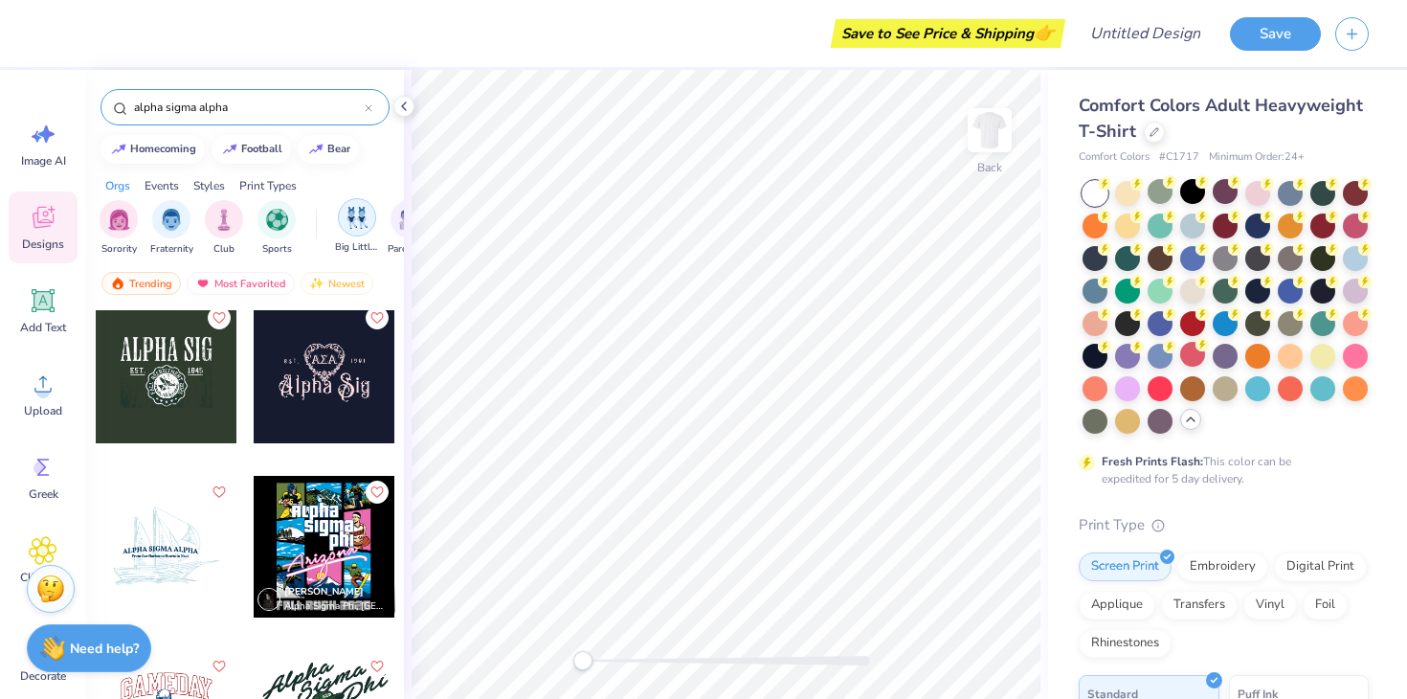 The height and width of the screenshot is (699, 1407). Describe the element at coordinates (43, 244) in the screenshot. I see `span: Designs` at that location.